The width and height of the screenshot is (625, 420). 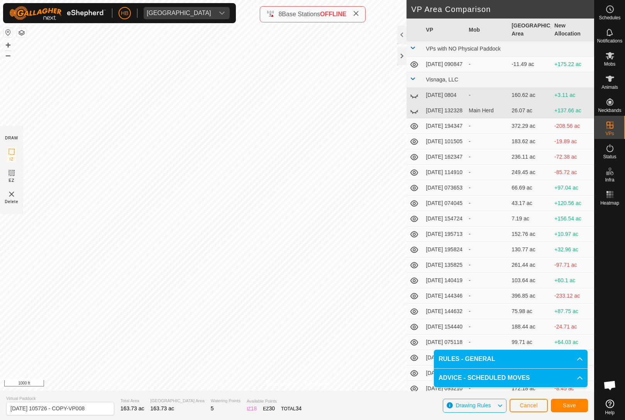 What do you see at coordinates (272, 409) in the screenshot?
I see `span: 30` at bounding box center [272, 409].